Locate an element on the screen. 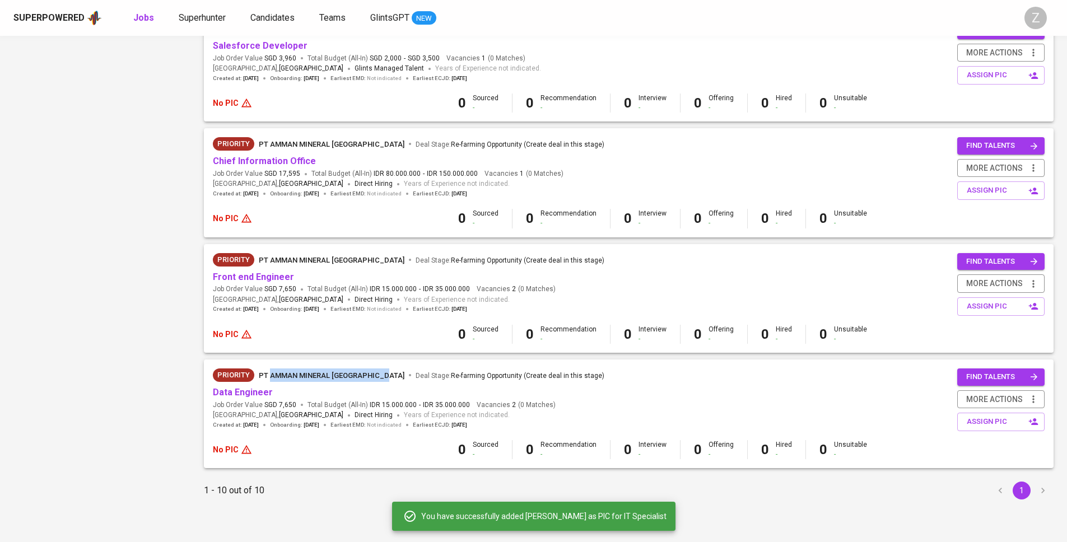 The height and width of the screenshot is (542, 1067). span: Earliest EMD : is located at coordinates (366, 309).